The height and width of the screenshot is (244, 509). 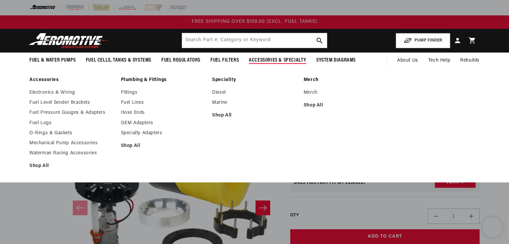 I want to click on a: OEM Adapters, so click(x=163, y=123).